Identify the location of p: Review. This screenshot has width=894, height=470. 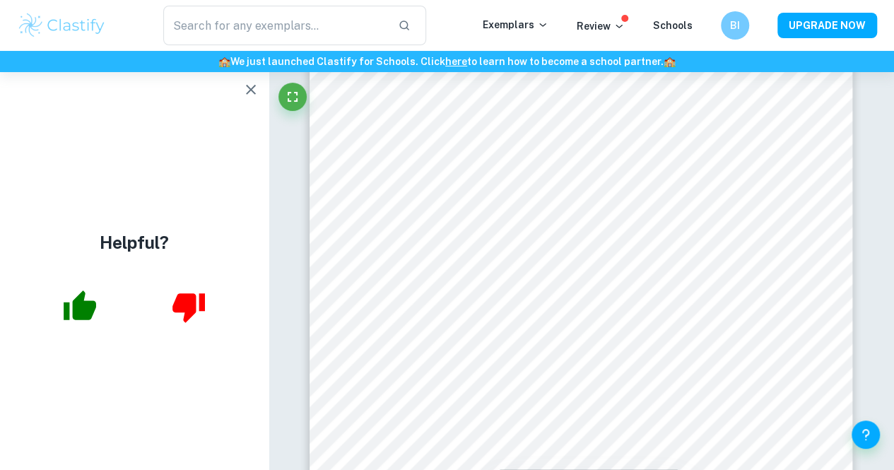
(601, 26).